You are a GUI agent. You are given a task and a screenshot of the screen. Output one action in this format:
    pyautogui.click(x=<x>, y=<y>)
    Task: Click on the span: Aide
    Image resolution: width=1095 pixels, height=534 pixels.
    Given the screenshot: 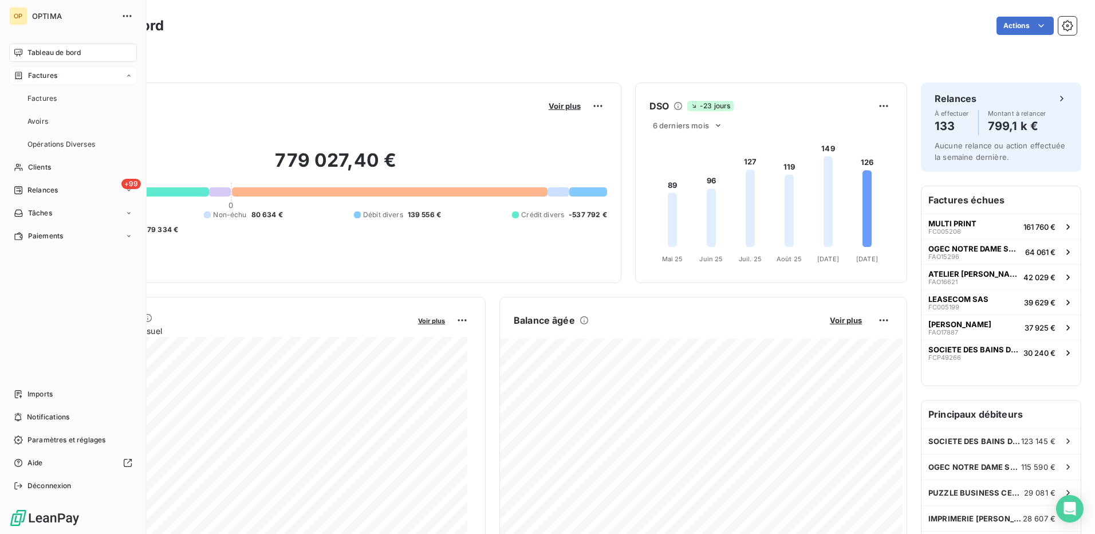 What is the action you would take?
    pyautogui.click(x=35, y=463)
    